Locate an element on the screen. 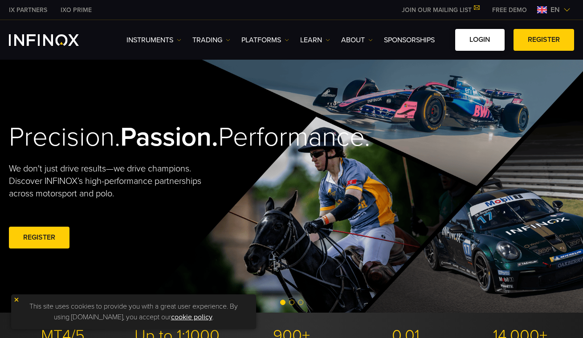 The width and height of the screenshot is (583, 338). a: PLATFORMS is located at coordinates (265, 40).